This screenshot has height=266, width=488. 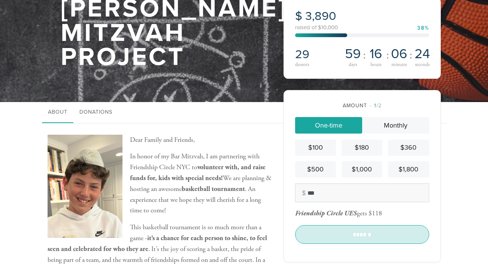 What do you see at coordinates (399, 65) in the screenshot?
I see `span: minutes` at bounding box center [399, 65].